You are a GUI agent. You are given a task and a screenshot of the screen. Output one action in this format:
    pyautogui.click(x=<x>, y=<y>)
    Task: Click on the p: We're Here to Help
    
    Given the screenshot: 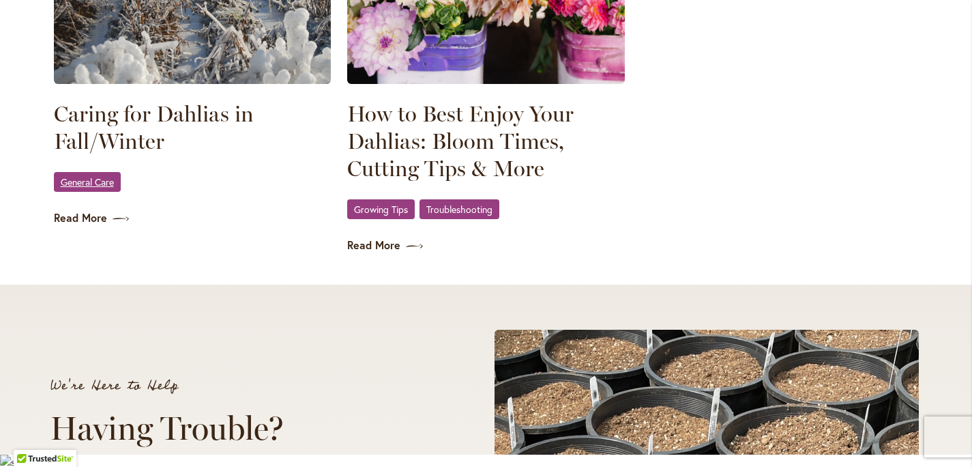 What is the action you would take?
    pyautogui.click(x=266, y=385)
    